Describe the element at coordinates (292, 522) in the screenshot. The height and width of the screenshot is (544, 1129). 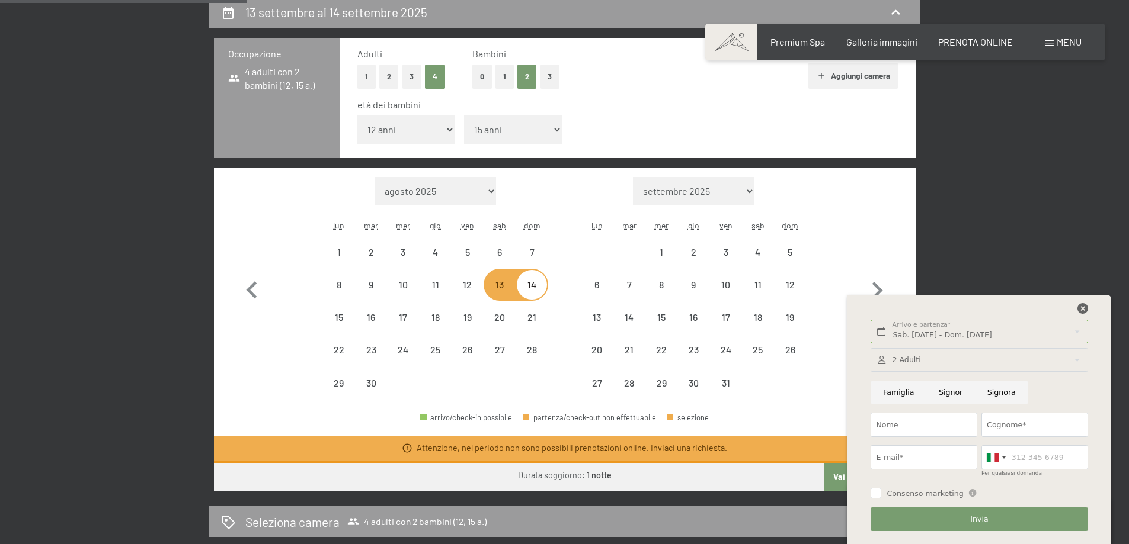
I see `h2: Seleziona camera` at that location.